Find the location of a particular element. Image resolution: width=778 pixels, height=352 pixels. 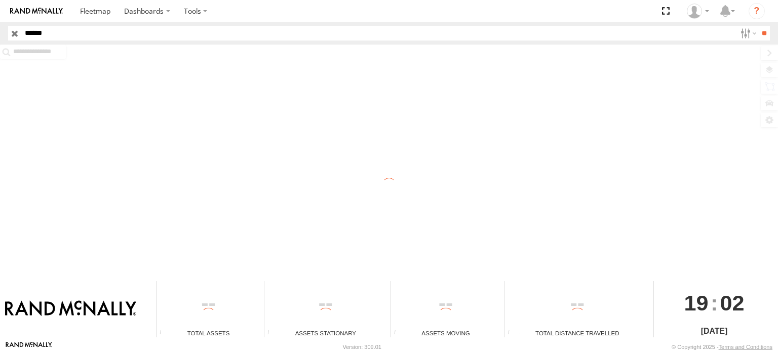

div: Total Distance Travelled is located at coordinates (577, 333).